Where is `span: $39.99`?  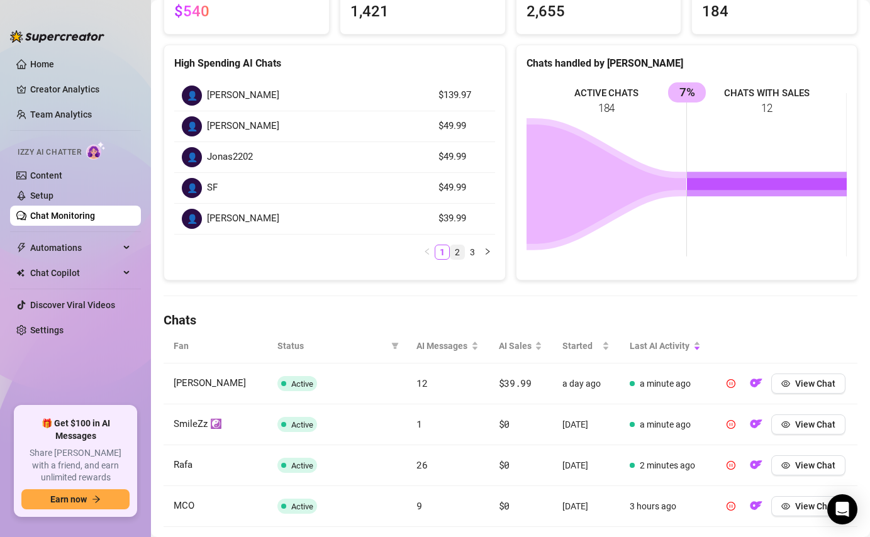 span: $39.99 is located at coordinates (515, 383).